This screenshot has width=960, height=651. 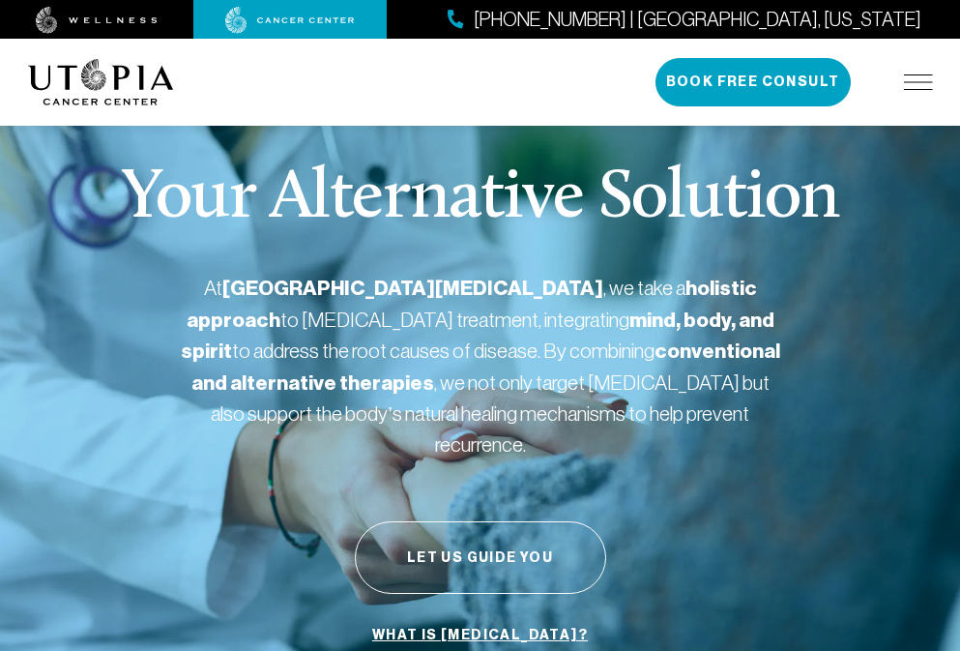 I want to click on strong: conventional and alternative therapies, so click(x=486, y=367).